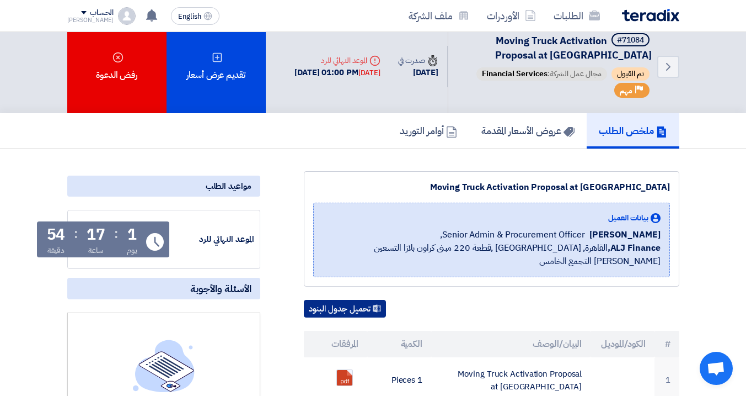  Describe the element at coordinates (528, 130) in the screenshot. I see `h5: عروض الأسعار المقدمة` at that location.